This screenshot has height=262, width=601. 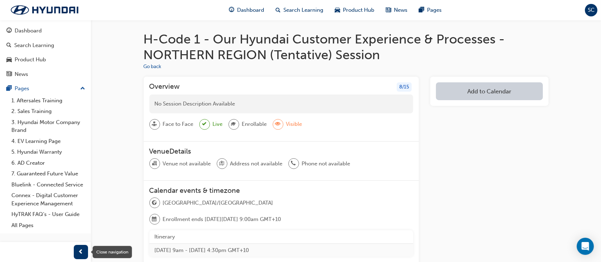 What do you see at coordinates (48, 111) in the screenshot?
I see `a: 2. Sales Training` at bounding box center [48, 111].